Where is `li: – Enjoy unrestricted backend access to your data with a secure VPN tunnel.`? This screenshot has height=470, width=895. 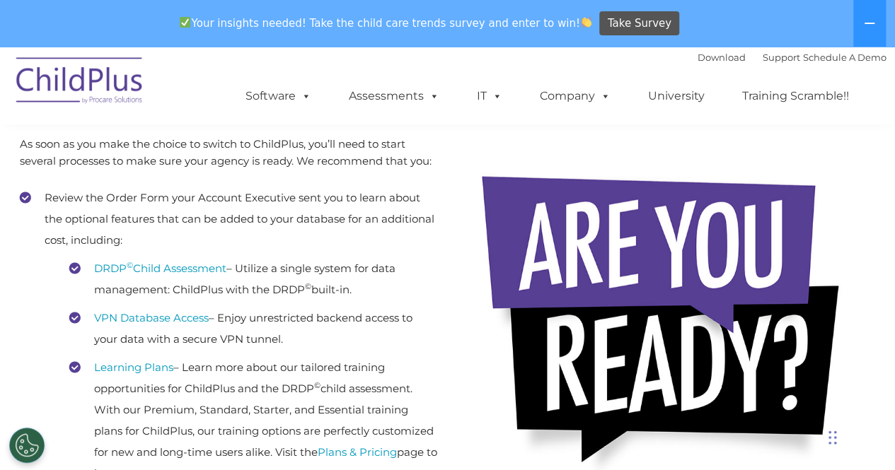 li: – Enjoy unrestricted backend access to your data with a secure VPN tunnel. is located at coordinates (253, 329).